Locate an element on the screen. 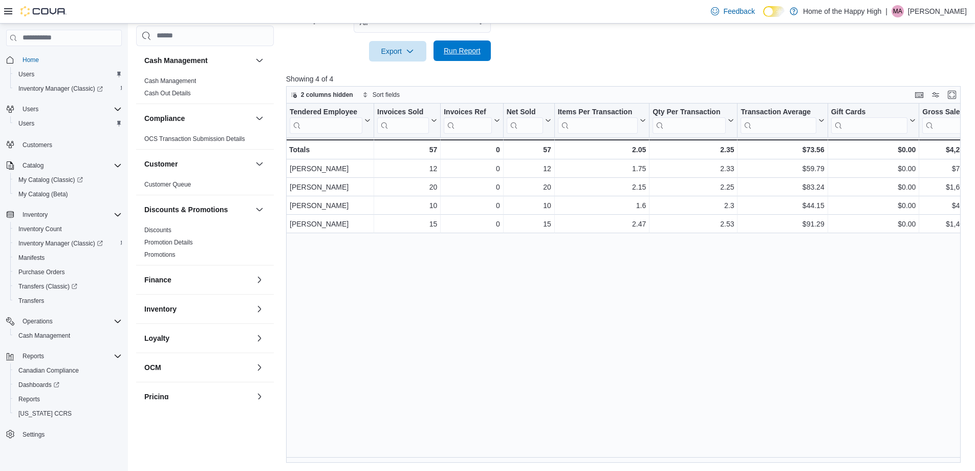 The height and width of the screenshot is (471, 975). div: Invoices Ref is located at coordinates (468, 120).